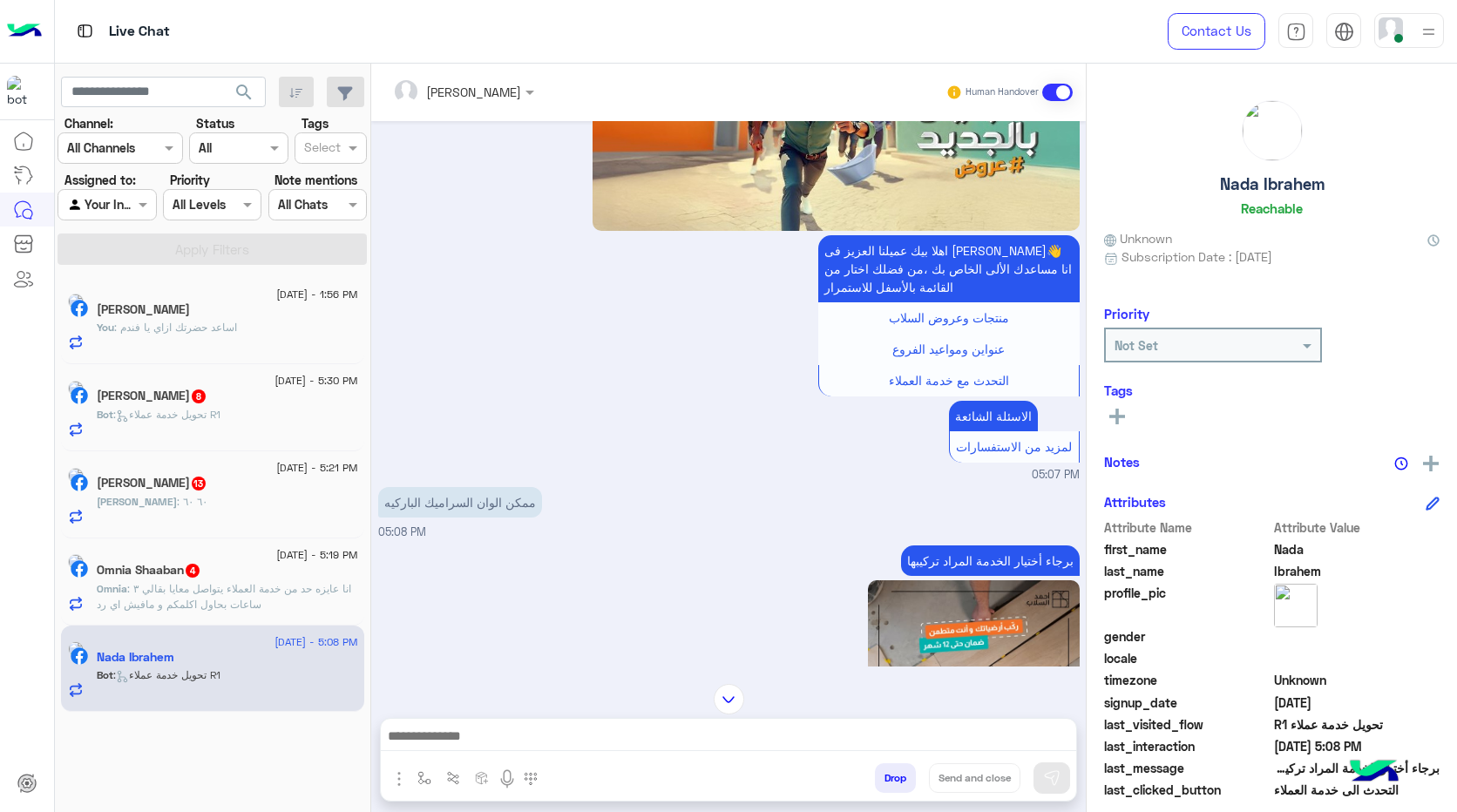 The width and height of the screenshot is (1457, 812). What do you see at coordinates (152, 396) in the screenshot?
I see `h5: Tamer Araby` at bounding box center [152, 396].